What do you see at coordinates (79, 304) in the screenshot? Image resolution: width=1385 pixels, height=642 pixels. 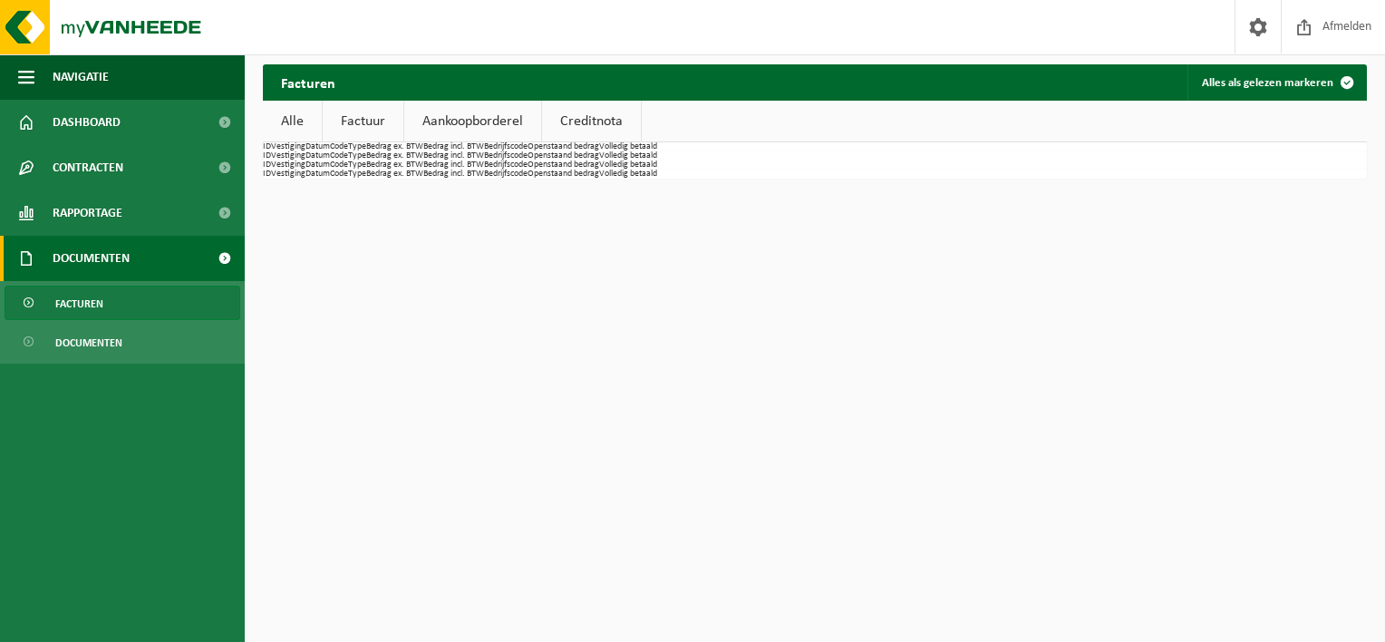 I see `span: Facturen` at bounding box center [79, 304].